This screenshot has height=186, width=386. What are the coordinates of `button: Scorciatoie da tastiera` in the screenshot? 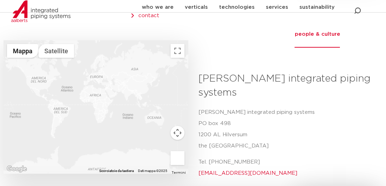 It's located at (116, 171).